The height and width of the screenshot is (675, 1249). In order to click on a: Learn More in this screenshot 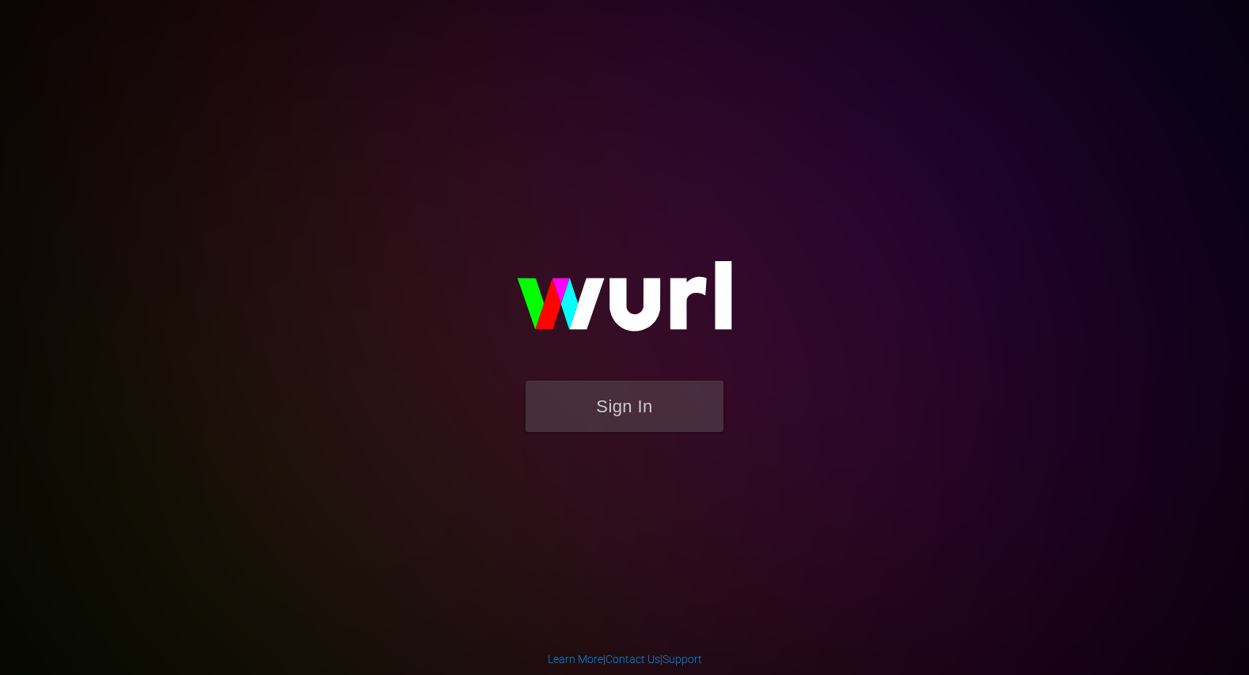, I will do `click(576, 659)`.